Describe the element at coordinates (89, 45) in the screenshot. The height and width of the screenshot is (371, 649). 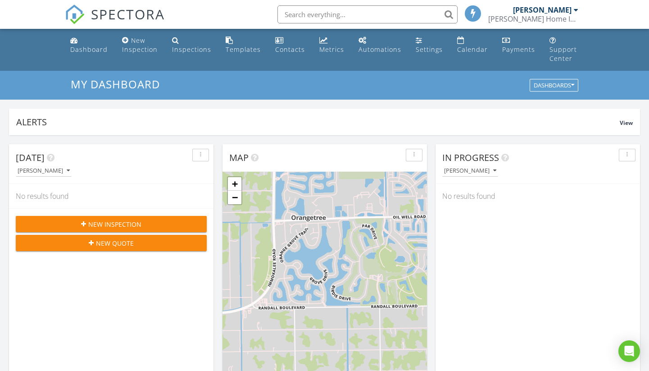
I see `a: Dashboard` at that location.